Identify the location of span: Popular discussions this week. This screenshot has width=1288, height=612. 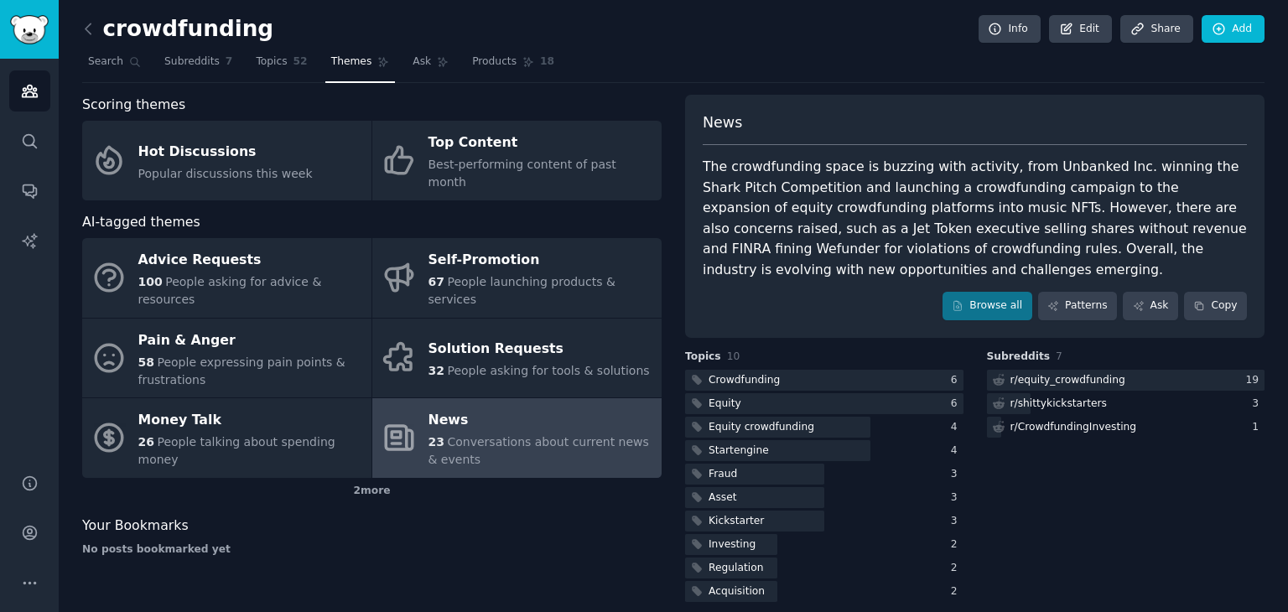
(226, 174).